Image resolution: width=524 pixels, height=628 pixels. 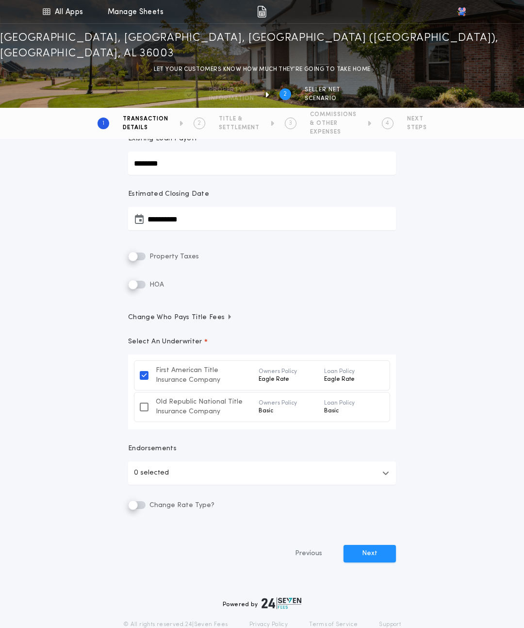 What do you see at coordinates (262, 12) in the screenshot?
I see `img: img` at bounding box center [262, 12].